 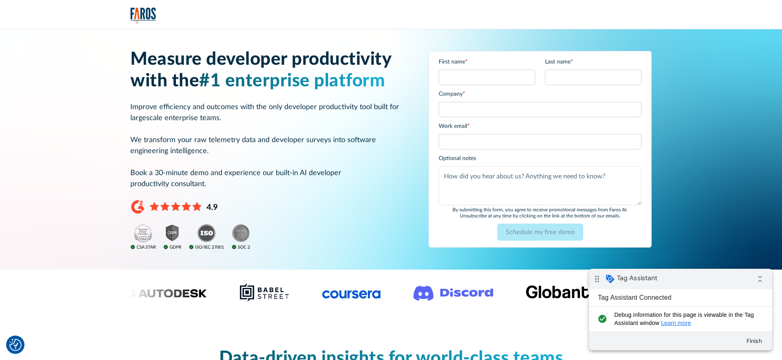 I want to click on img: Logo of the communication platform Discord., so click(x=453, y=292).